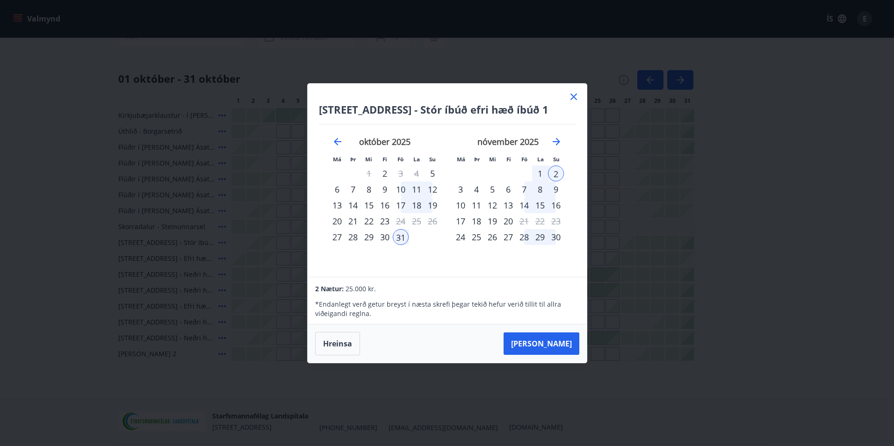 The height and width of the screenshot is (446, 894). What do you see at coordinates (508, 221) in the screenshot?
I see `td: Choose fimmtudagur, 20. nóvember 2025 as your check-in date. It’s available.` at bounding box center [508, 221].